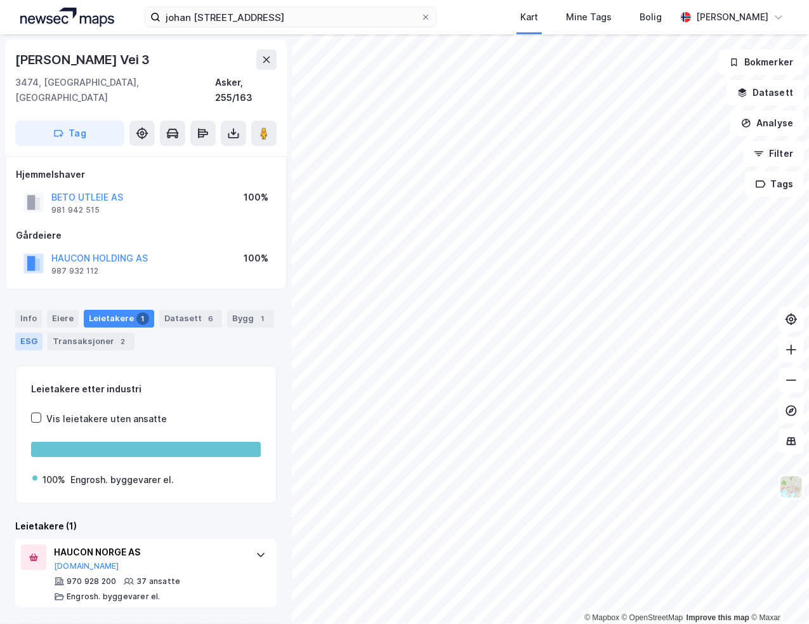 Image resolution: width=809 pixels, height=624 pixels. Describe the element at coordinates (765, 93) in the screenshot. I see `button: Datasett` at that location.